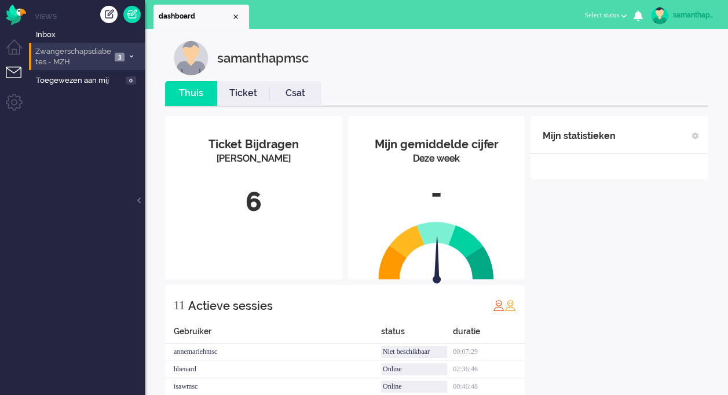  Describe the element at coordinates (16, 14) in the screenshot. I see `img: flow_omnibird.svg` at that location.